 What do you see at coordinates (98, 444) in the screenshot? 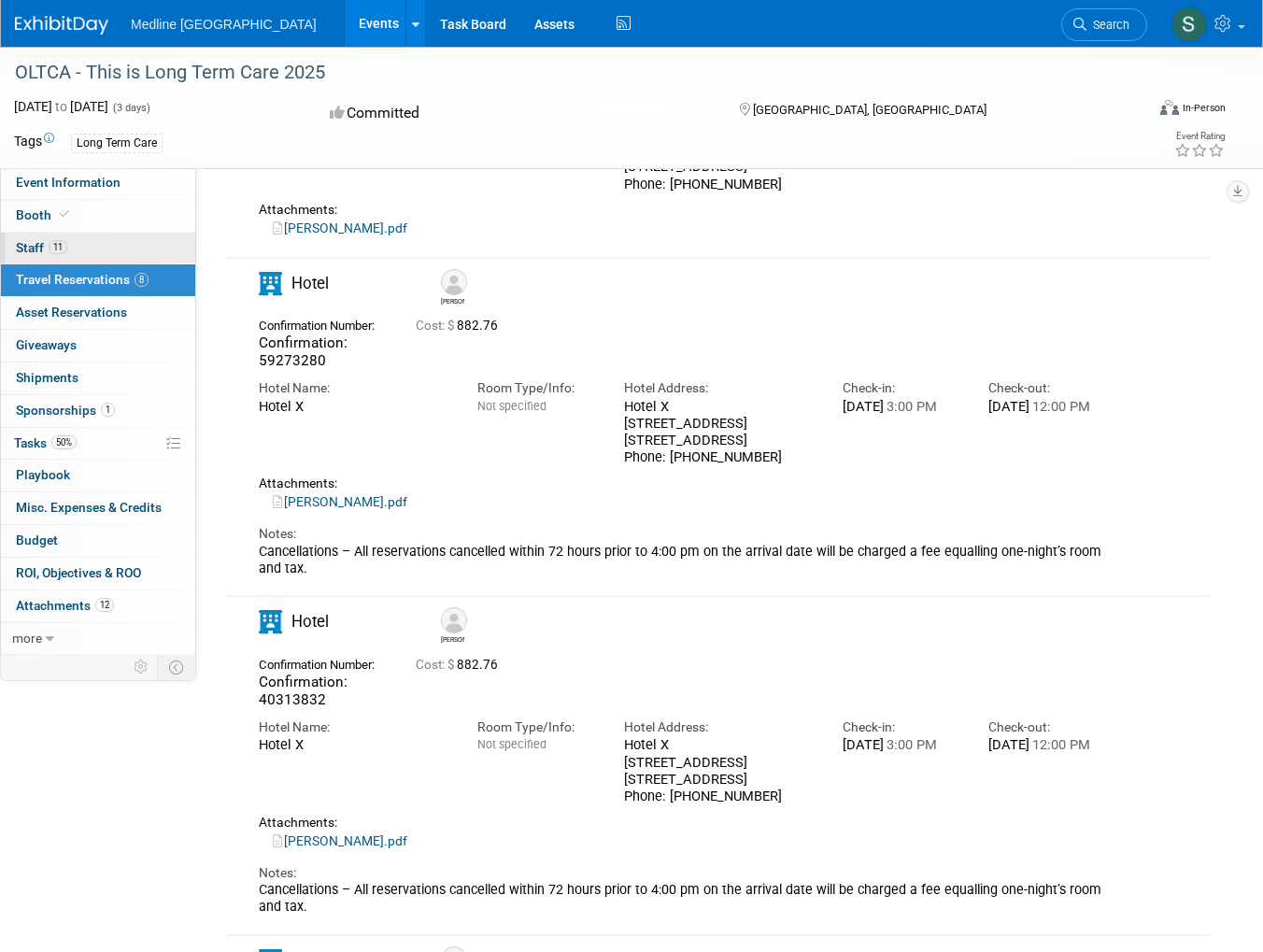
I see `a: Tasks50%` at bounding box center [98, 444].